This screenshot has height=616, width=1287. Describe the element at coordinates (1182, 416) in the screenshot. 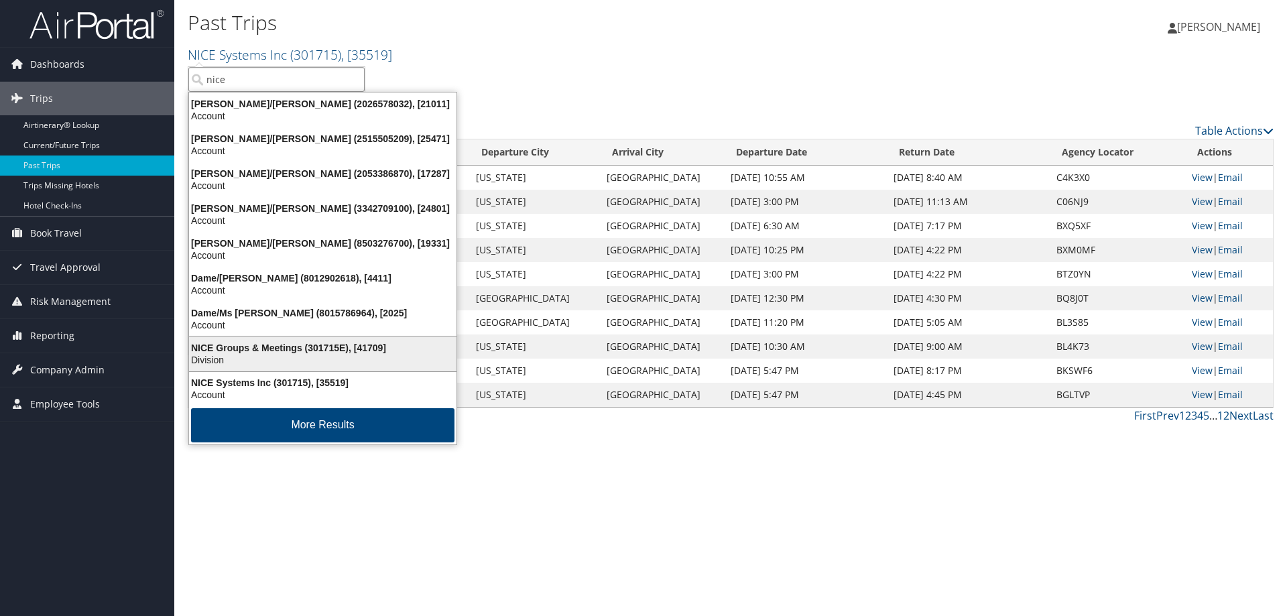

I see `a: 1` at that location.